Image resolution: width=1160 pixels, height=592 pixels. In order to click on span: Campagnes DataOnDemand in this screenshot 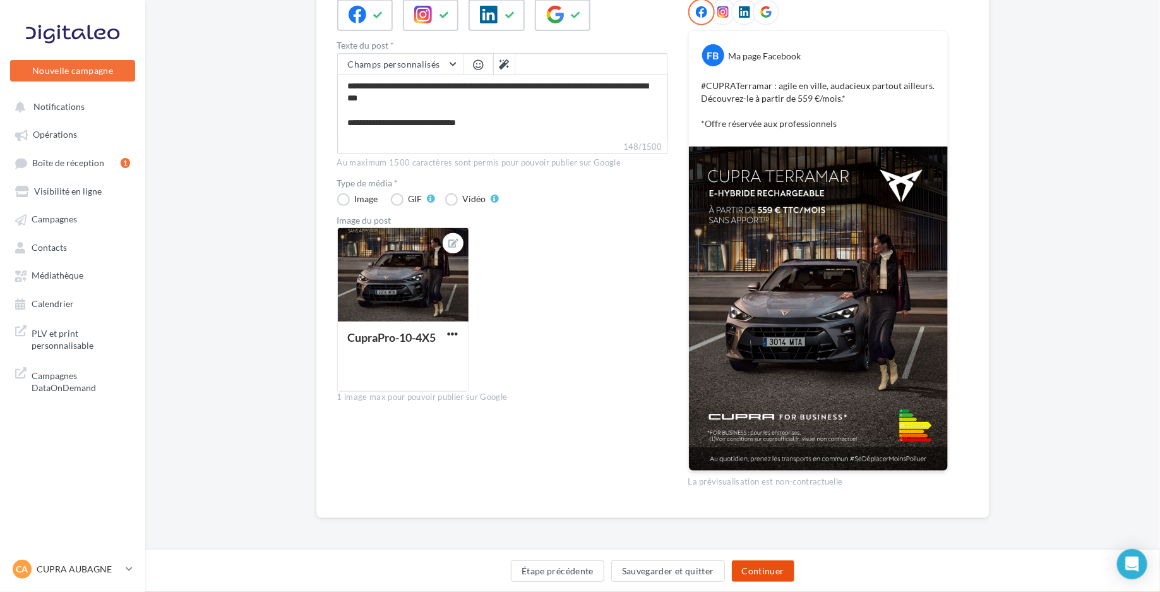, I will do `click(81, 380)`.